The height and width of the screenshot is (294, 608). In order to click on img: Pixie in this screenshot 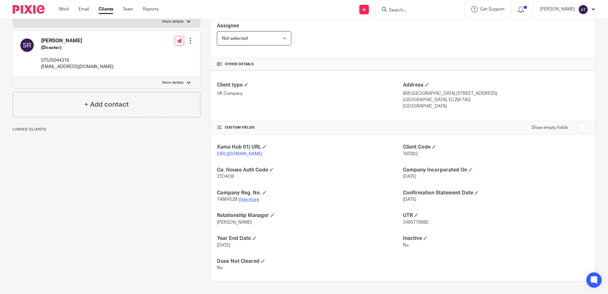, I will do `click(29, 9)`.